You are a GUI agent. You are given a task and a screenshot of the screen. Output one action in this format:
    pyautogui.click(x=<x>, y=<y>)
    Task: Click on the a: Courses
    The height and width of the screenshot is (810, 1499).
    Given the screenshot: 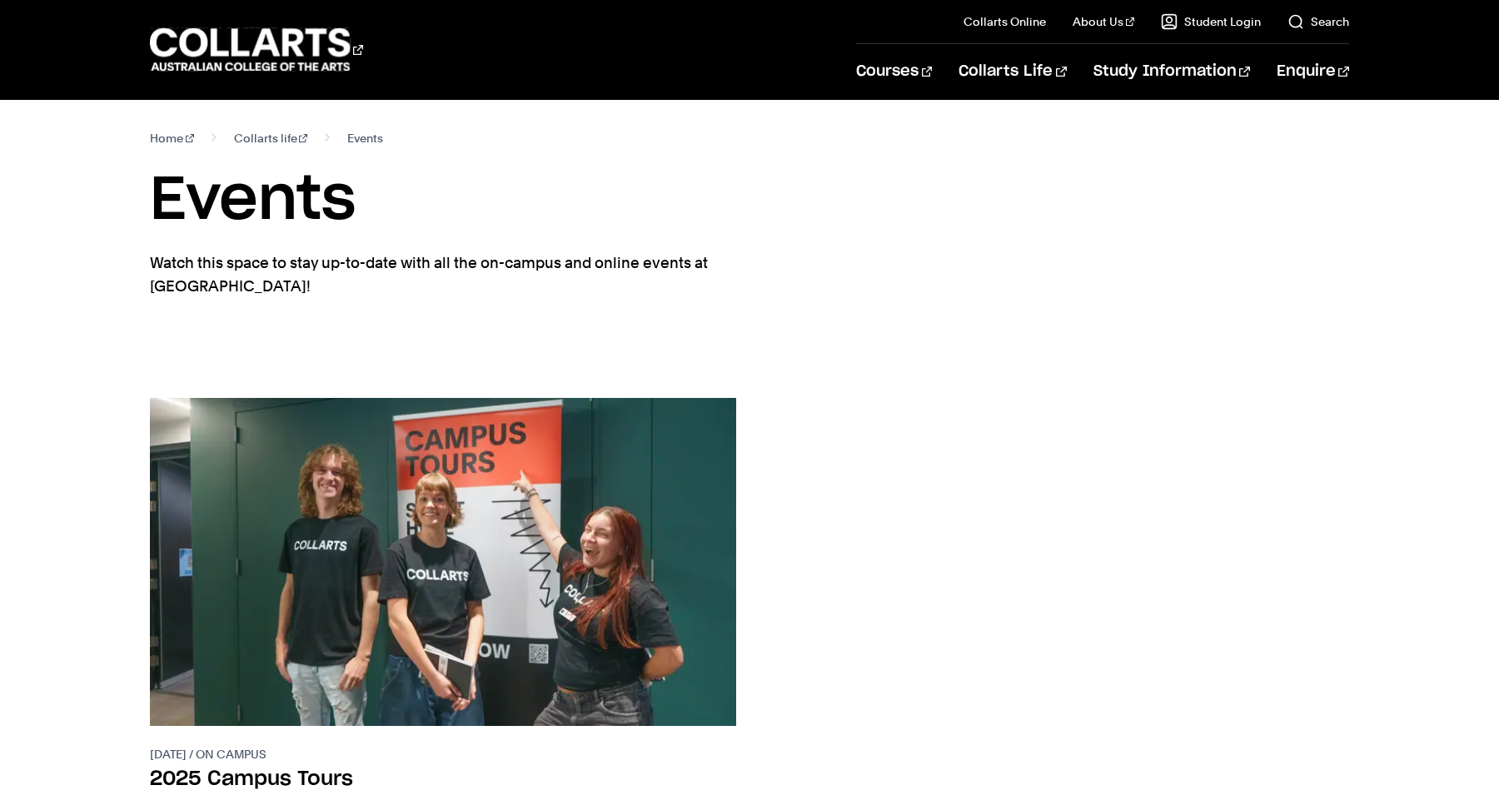 What is the action you would take?
    pyautogui.click(x=894, y=72)
    